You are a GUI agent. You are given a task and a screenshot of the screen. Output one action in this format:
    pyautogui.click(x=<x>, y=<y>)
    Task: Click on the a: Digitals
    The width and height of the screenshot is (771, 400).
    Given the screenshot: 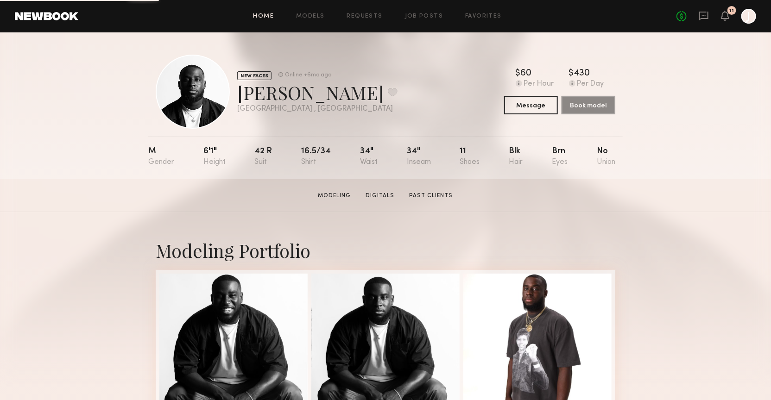 What is the action you would take?
    pyautogui.click(x=380, y=196)
    